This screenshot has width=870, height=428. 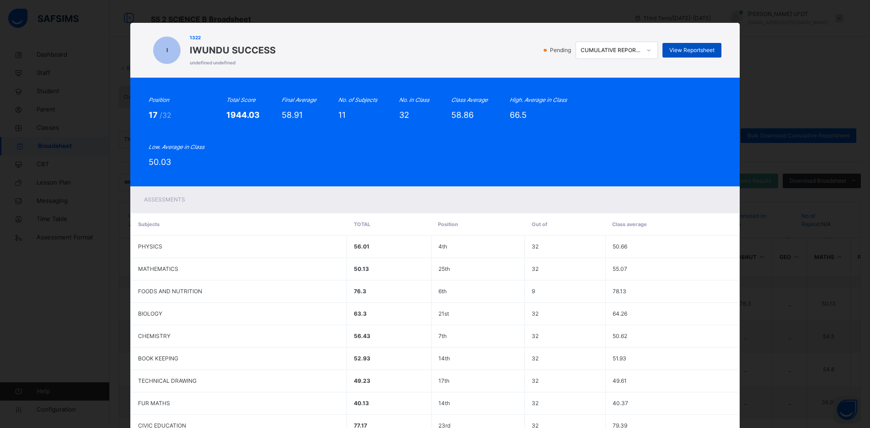 What do you see at coordinates (443, 336) in the screenshot?
I see `span: 7th` at bounding box center [443, 336].